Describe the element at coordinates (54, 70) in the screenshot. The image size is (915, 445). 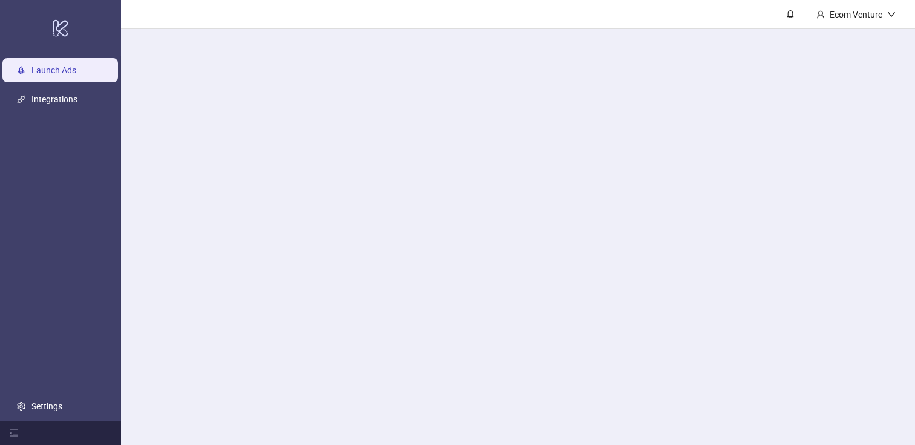
I see `a: Launch Ads` at that location.